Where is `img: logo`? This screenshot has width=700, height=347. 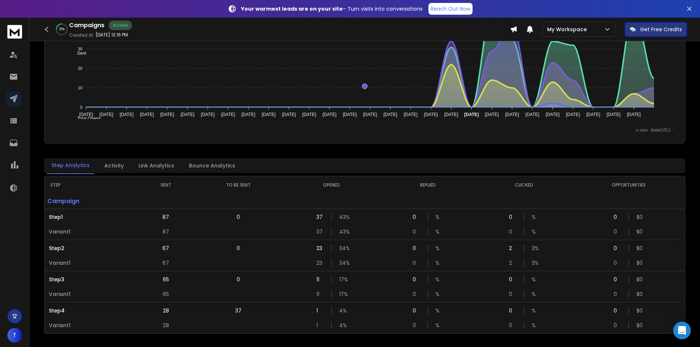
img: logo is located at coordinates (15, 32).